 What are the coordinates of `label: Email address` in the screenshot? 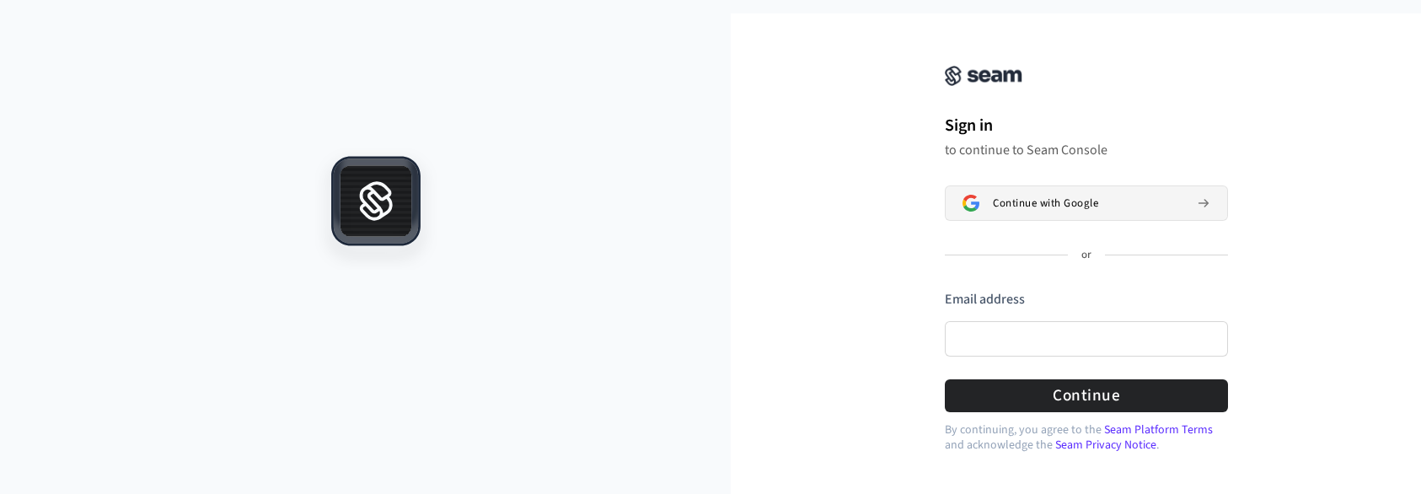 It's located at (984, 299).